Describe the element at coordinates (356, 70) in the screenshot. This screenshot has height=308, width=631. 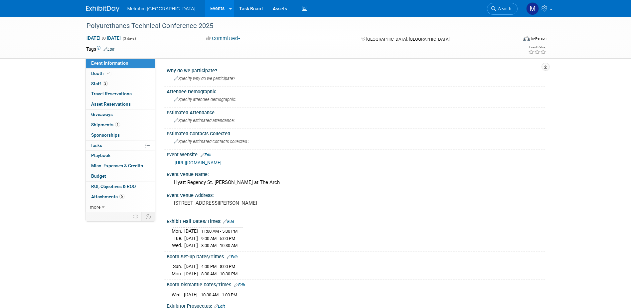
I see `div: Why do we participate?:` at that location.